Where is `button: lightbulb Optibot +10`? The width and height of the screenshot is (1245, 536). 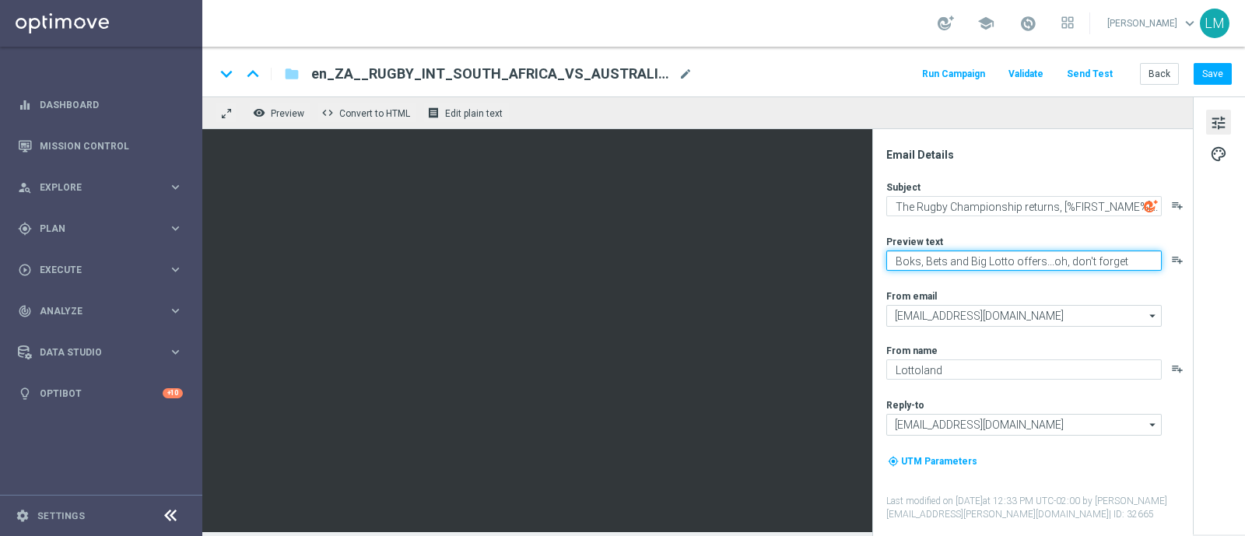
button: lightbulb Optibot +10 is located at coordinates (100, 394).